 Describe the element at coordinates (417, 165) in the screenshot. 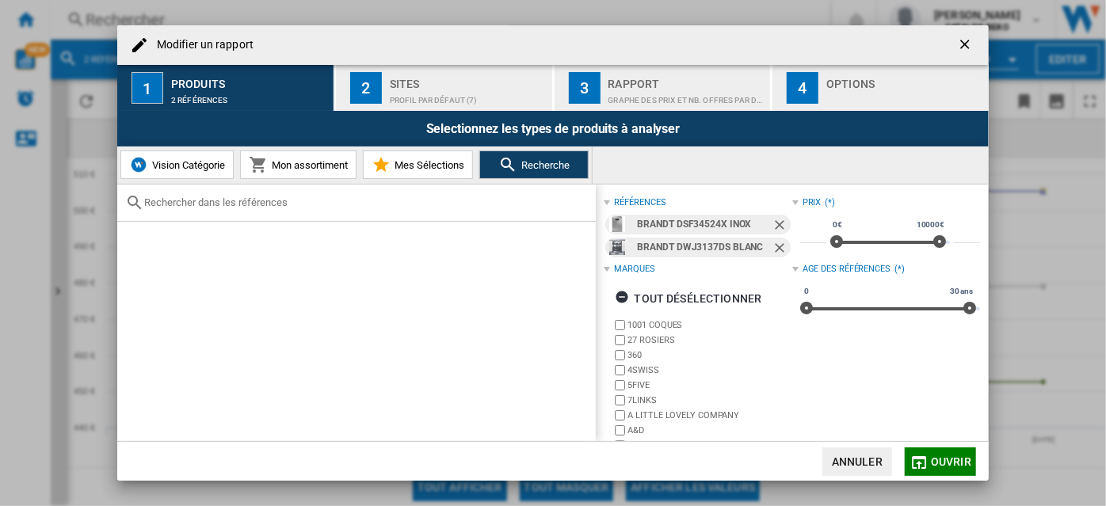

I see `button: Mes Sélections` at that location.